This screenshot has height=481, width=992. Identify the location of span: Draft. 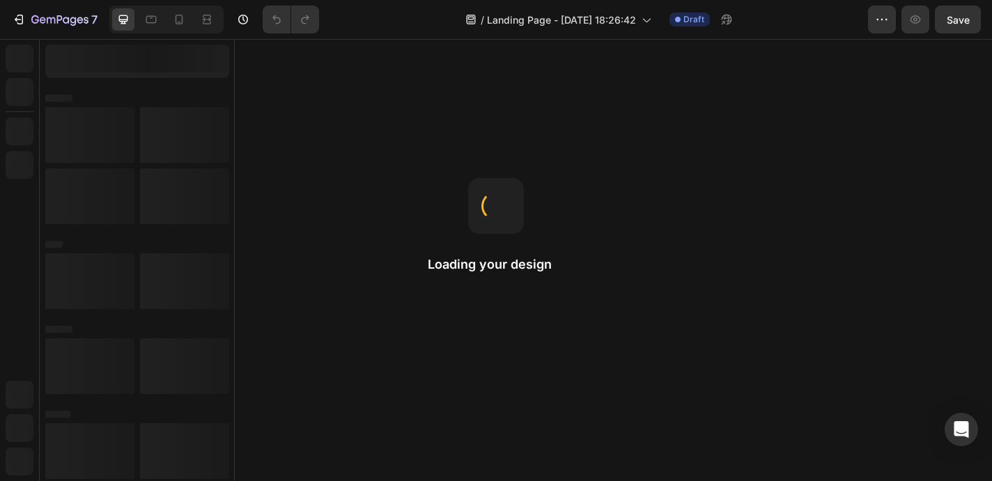
(694, 20).